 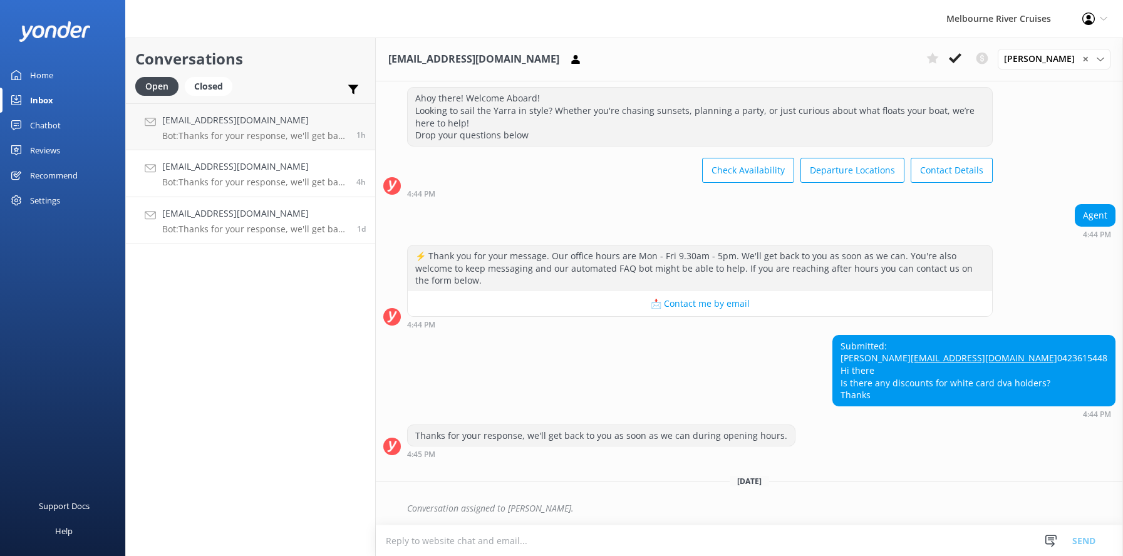 What do you see at coordinates (853, 170) in the screenshot?
I see `button: Departure Locations` at bounding box center [853, 170].